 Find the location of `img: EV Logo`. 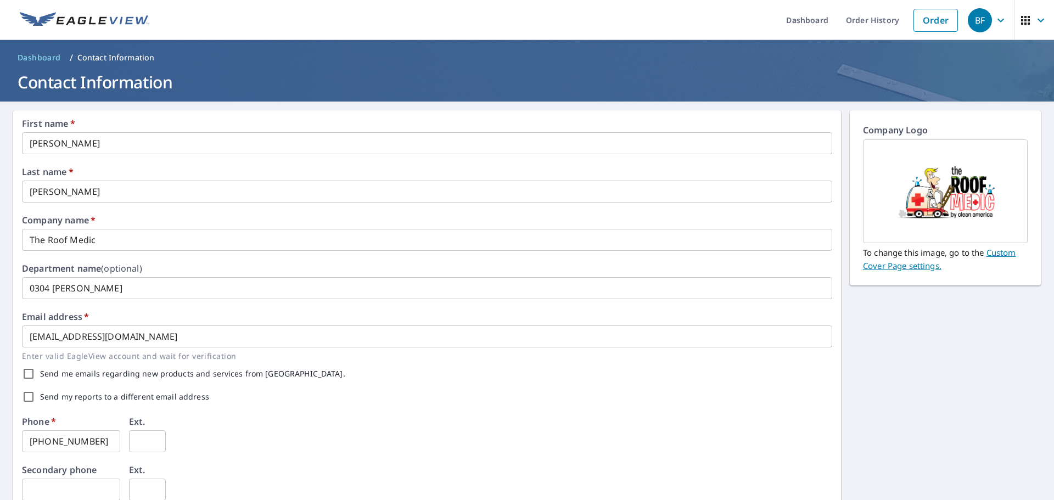

img: EV Logo is located at coordinates (85, 20).